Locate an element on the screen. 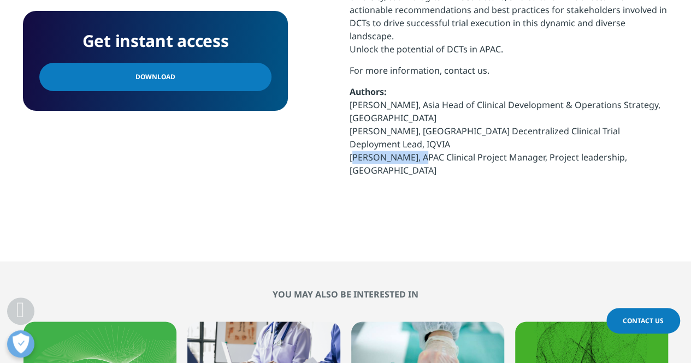 The width and height of the screenshot is (691, 363). h2: You may also be interested in is located at coordinates (346, 294).